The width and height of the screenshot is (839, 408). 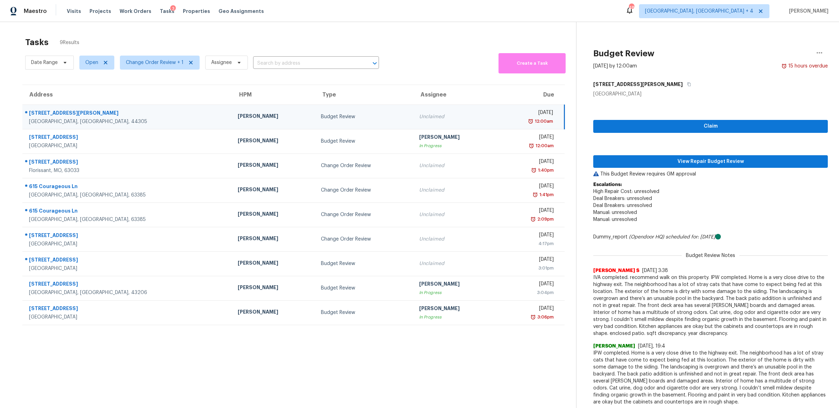 What do you see at coordinates (626, 192) in the screenshot?
I see `span: High Repair Cost: unresolved` at bounding box center [626, 192].